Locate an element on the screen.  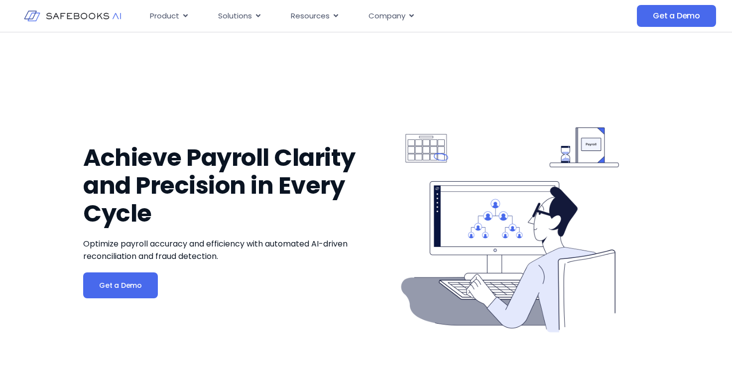
img: Payroll 1 is located at coordinates (510, 231).